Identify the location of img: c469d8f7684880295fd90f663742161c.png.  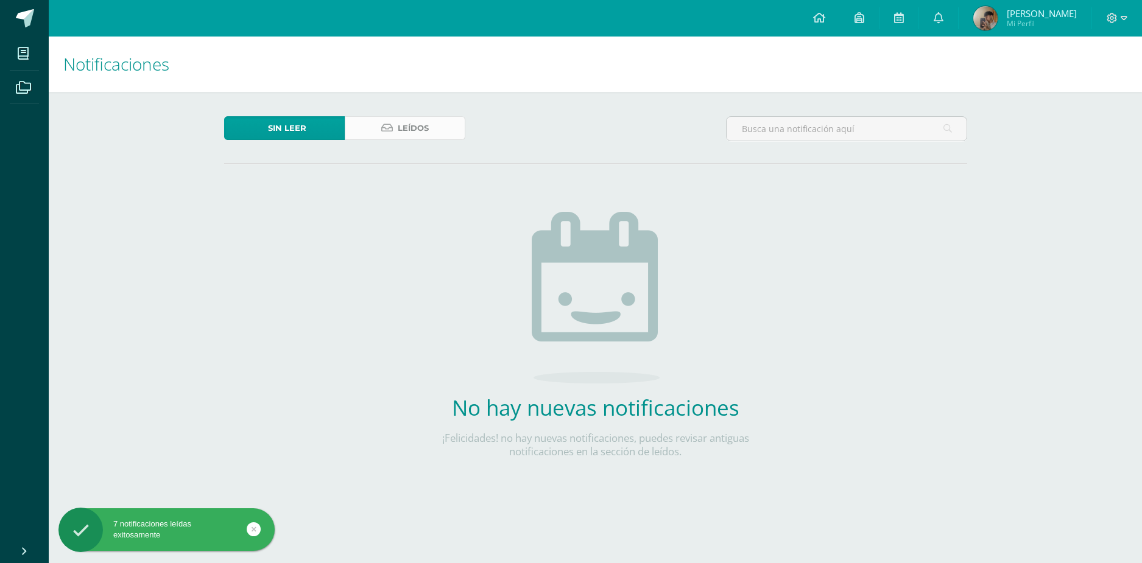
(985, 18).